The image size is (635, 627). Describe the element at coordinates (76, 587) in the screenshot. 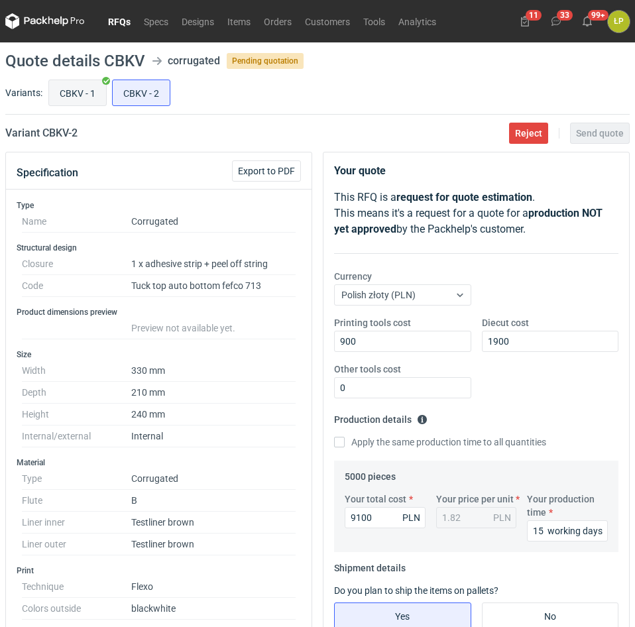

I see `dt: Technique` at that location.